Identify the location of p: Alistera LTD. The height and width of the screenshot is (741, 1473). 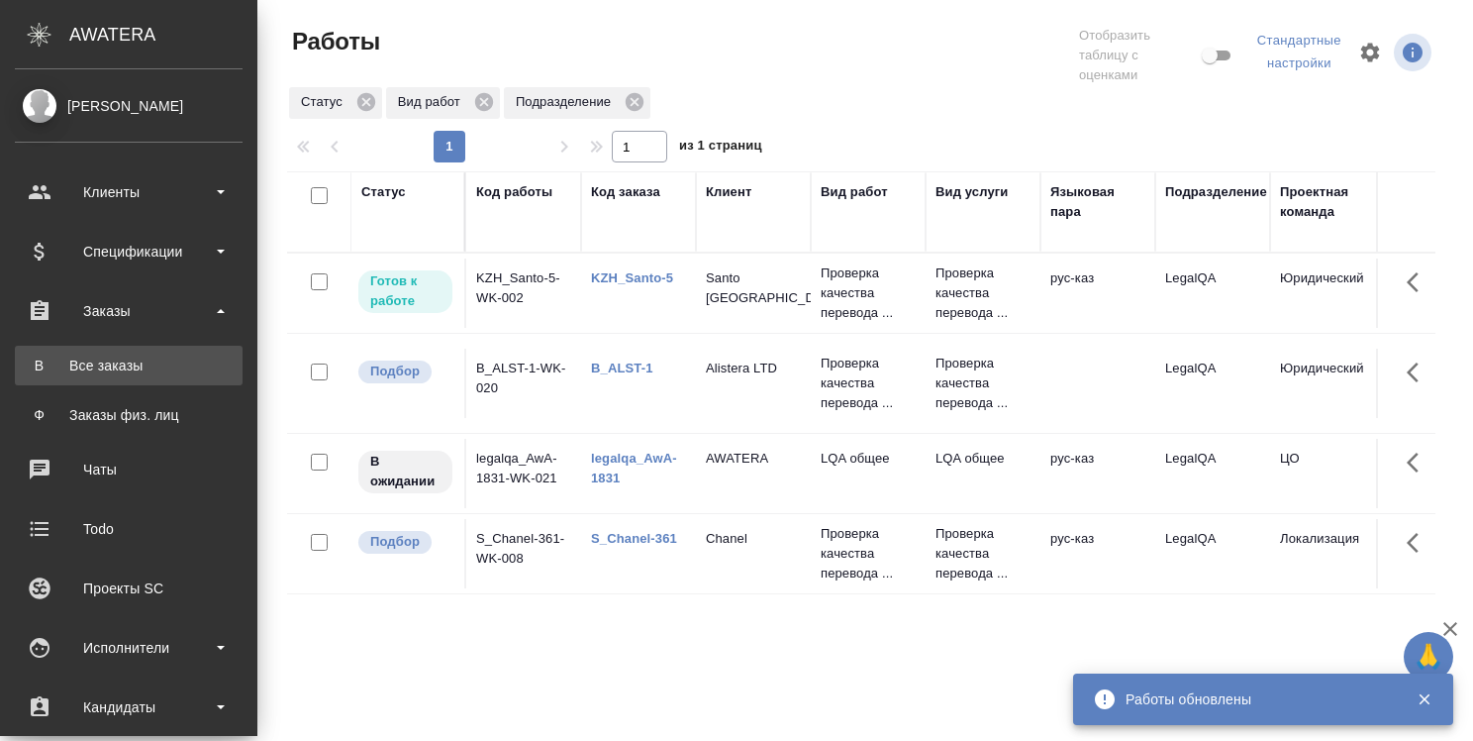
(753, 368).